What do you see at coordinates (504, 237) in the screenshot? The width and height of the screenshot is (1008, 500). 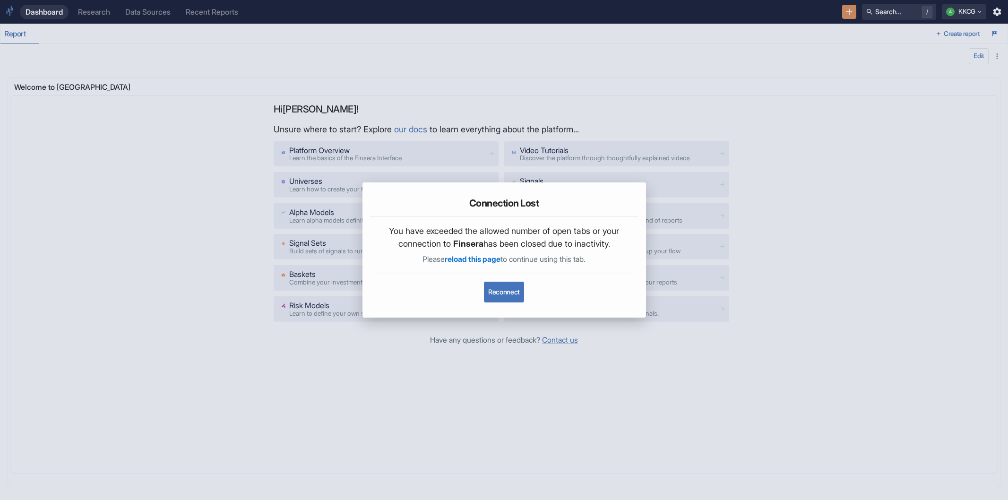 I see `p: You have exceeded the allowed number of open tabs or your connection to has been closed due to in...` at bounding box center [504, 237].